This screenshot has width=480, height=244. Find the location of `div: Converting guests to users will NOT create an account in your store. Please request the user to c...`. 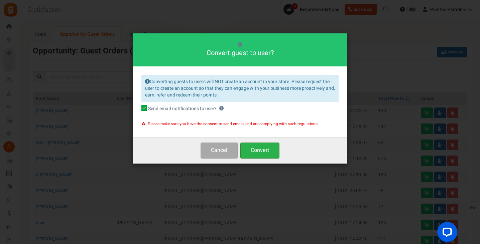

div: Converting guests to users will NOT create an account in your store. Please request the user to c... is located at coordinates (240, 89).